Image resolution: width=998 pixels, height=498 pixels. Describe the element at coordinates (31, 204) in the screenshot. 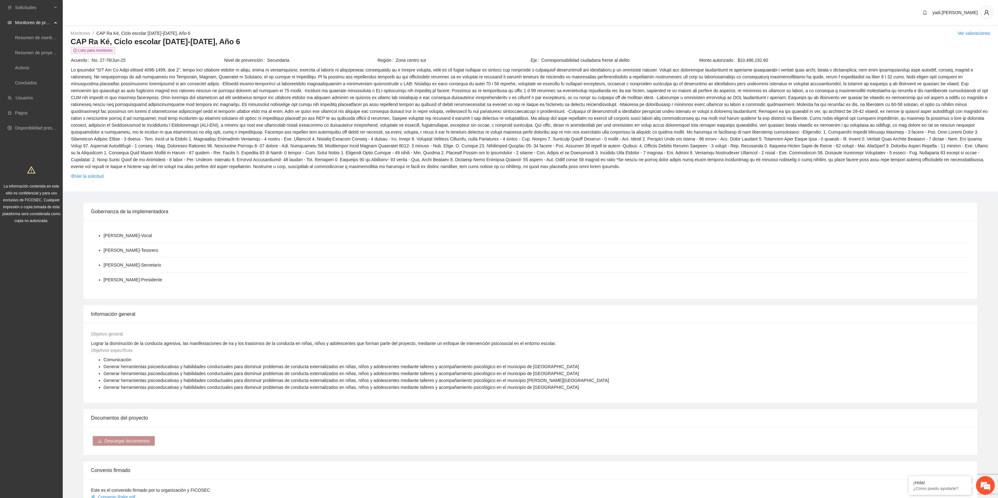

I see `span: La información contenida en este sitio es confidencial y para uso exclusivo de FICOSEC. Cualquier...` at that location.